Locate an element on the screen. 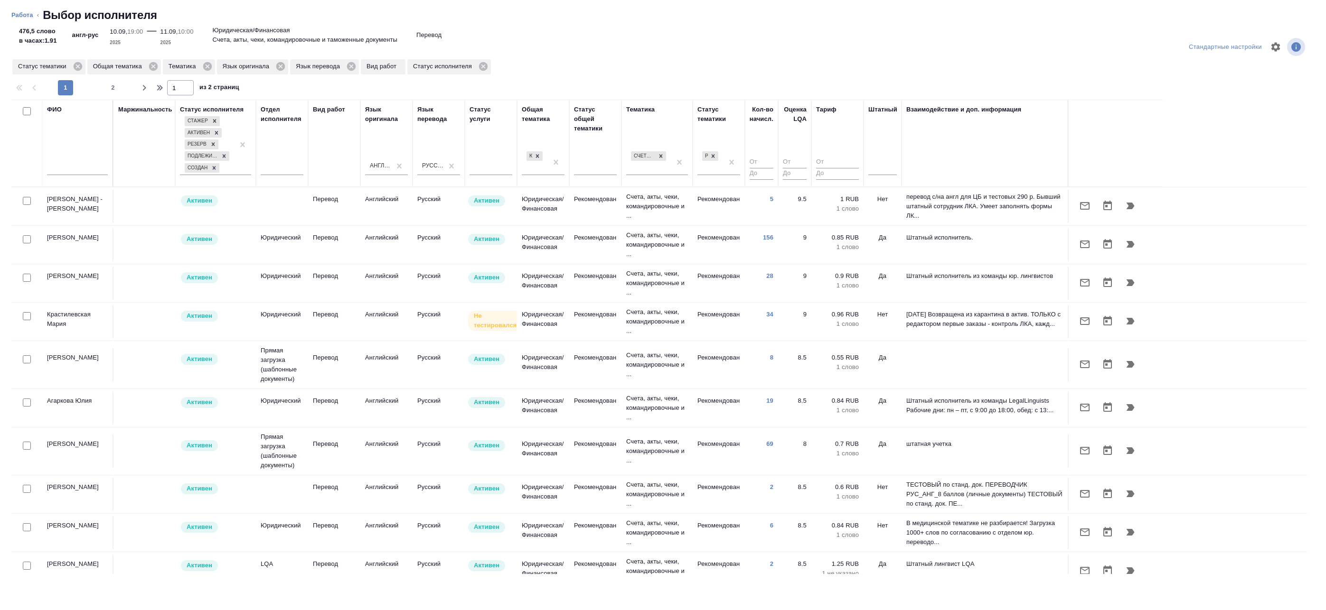  div: Стажер is located at coordinates (197, 121).